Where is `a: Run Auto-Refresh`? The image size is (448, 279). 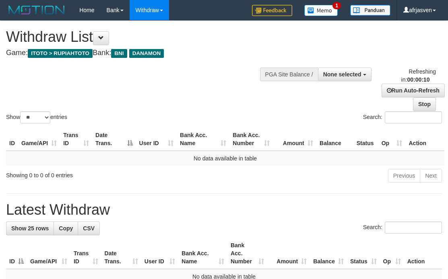 a: Run Auto-Refresh is located at coordinates (413, 91).